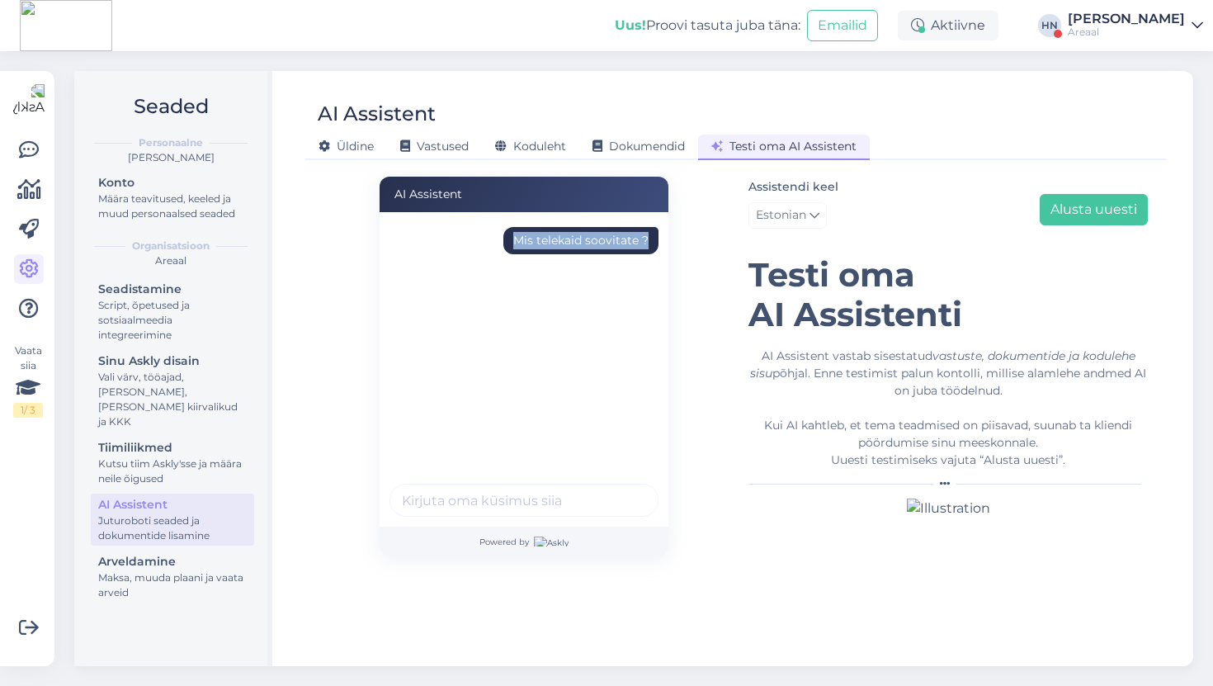 This screenshot has width=1213, height=686. Describe the element at coordinates (581, 240) in the screenshot. I see `div: Mis telekaid soovitate ?` at that location.